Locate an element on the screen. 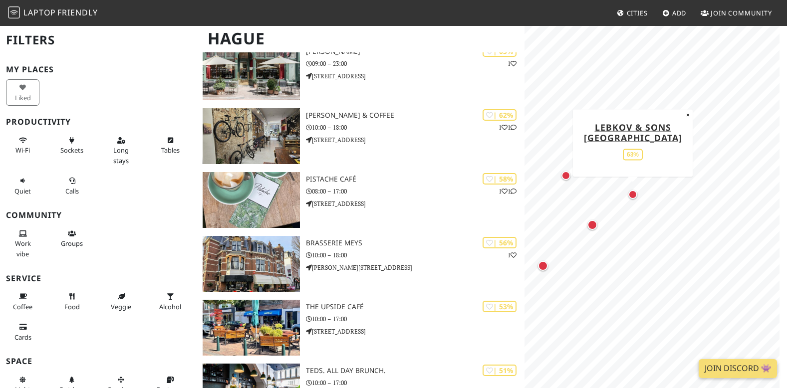 This screenshot has height=388, width=787. span: Alcohol is located at coordinates (170, 307).